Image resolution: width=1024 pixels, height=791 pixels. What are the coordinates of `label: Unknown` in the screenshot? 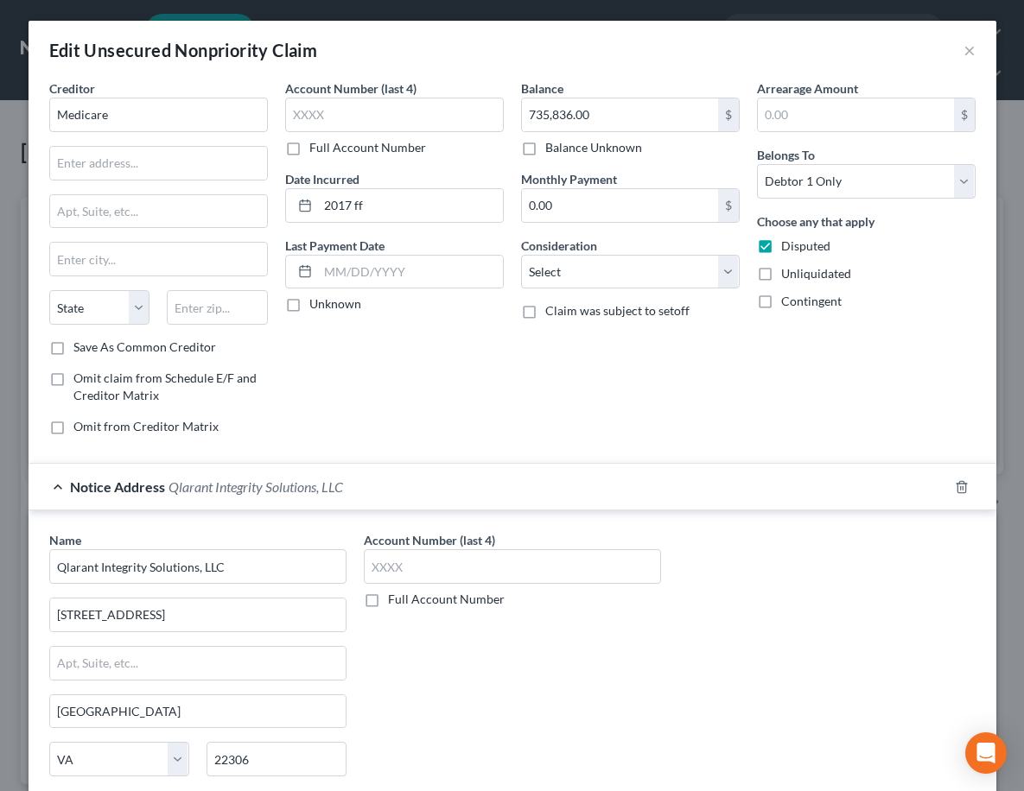 It's located at (335, 304).